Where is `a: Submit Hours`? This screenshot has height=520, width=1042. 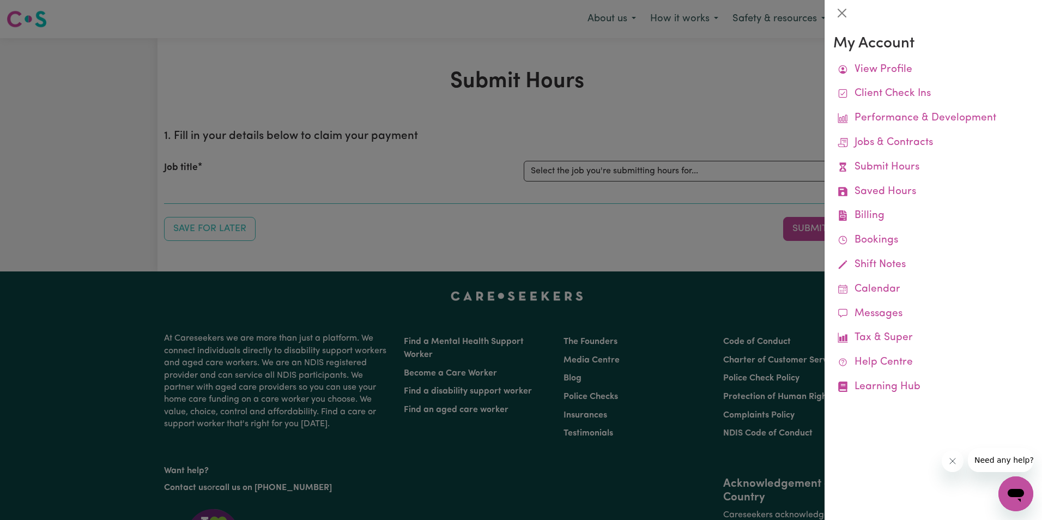 a: Submit Hours is located at coordinates (933, 167).